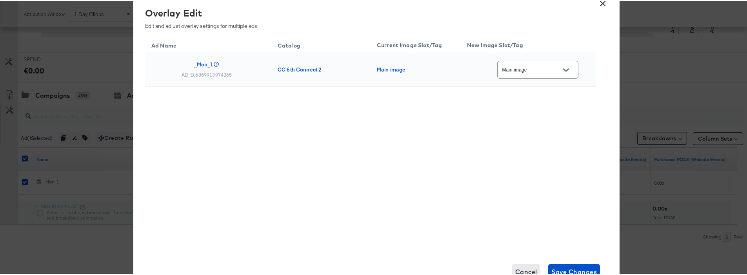  What do you see at coordinates (566, 69) in the screenshot?
I see `button: Open` at bounding box center [566, 69].